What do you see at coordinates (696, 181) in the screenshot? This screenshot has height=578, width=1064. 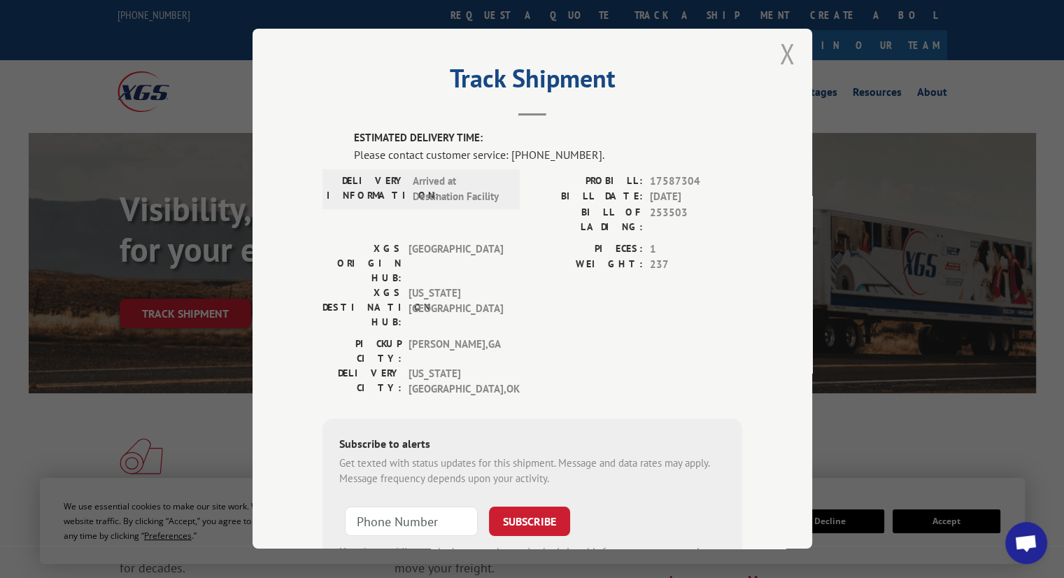 I see `span: 17587304` at bounding box center [696, 181].